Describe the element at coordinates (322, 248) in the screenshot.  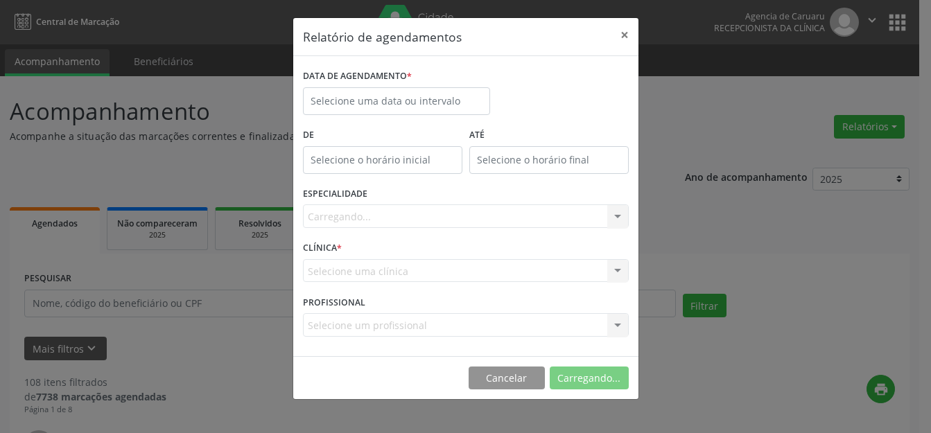
I see `label: CLÍNICA` at that location.